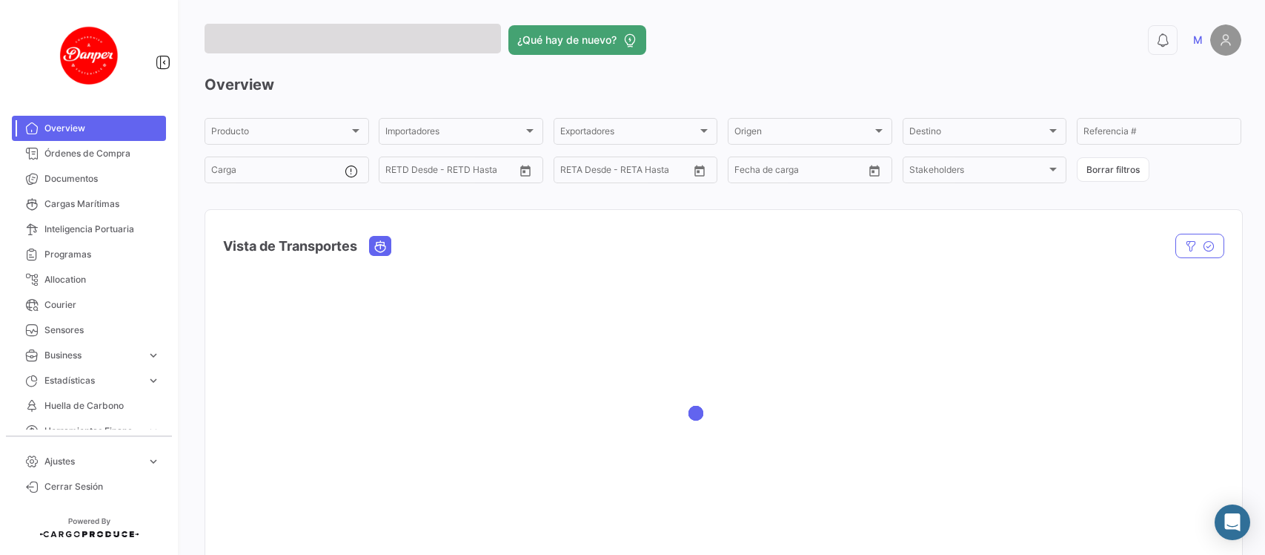 This screenshot has height=555, width=1265. I want to click on span: Origen, so click(804, 133).